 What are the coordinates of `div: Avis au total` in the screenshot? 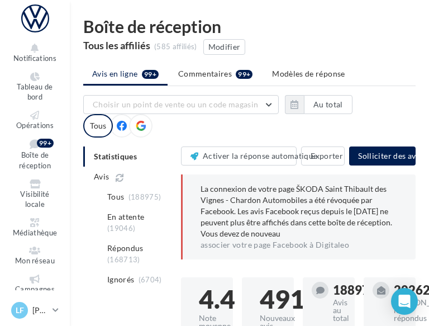 It's located at (339, 310).